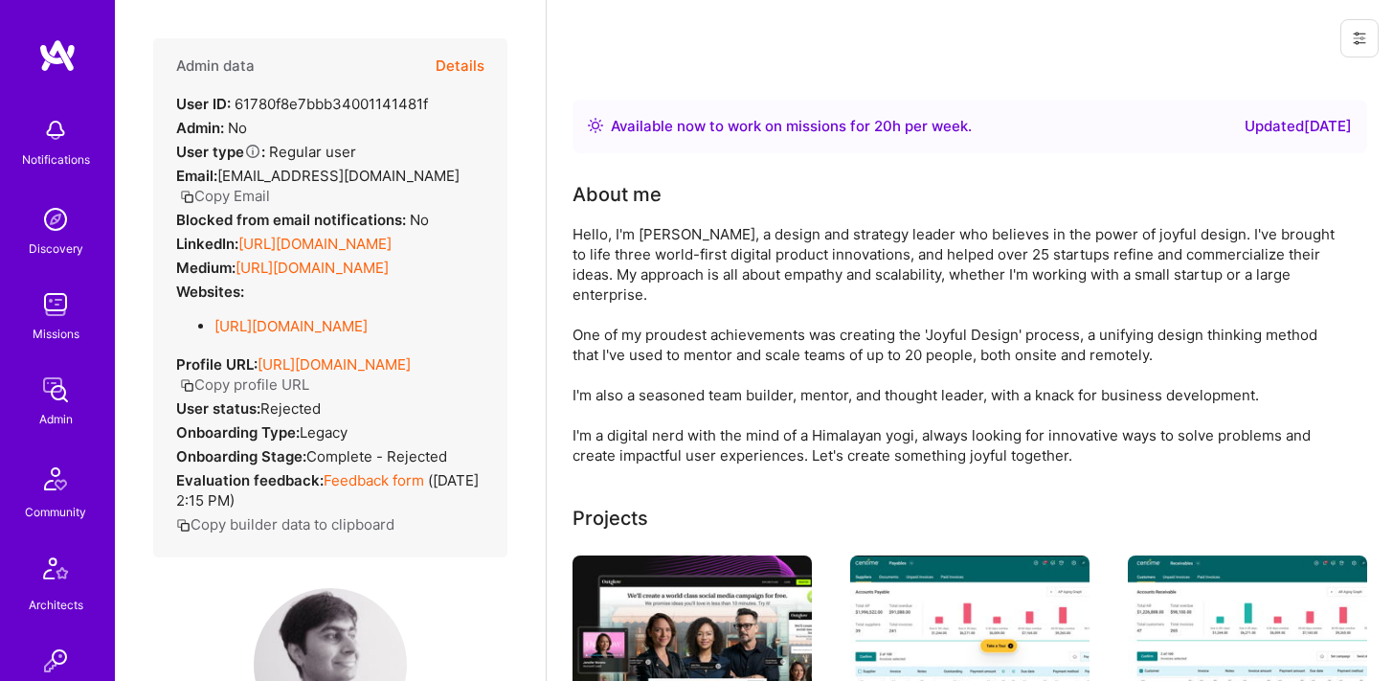 The height and width of the screenshot is (681, 1393). I want to click on div: Notifications, so click(56, 159).